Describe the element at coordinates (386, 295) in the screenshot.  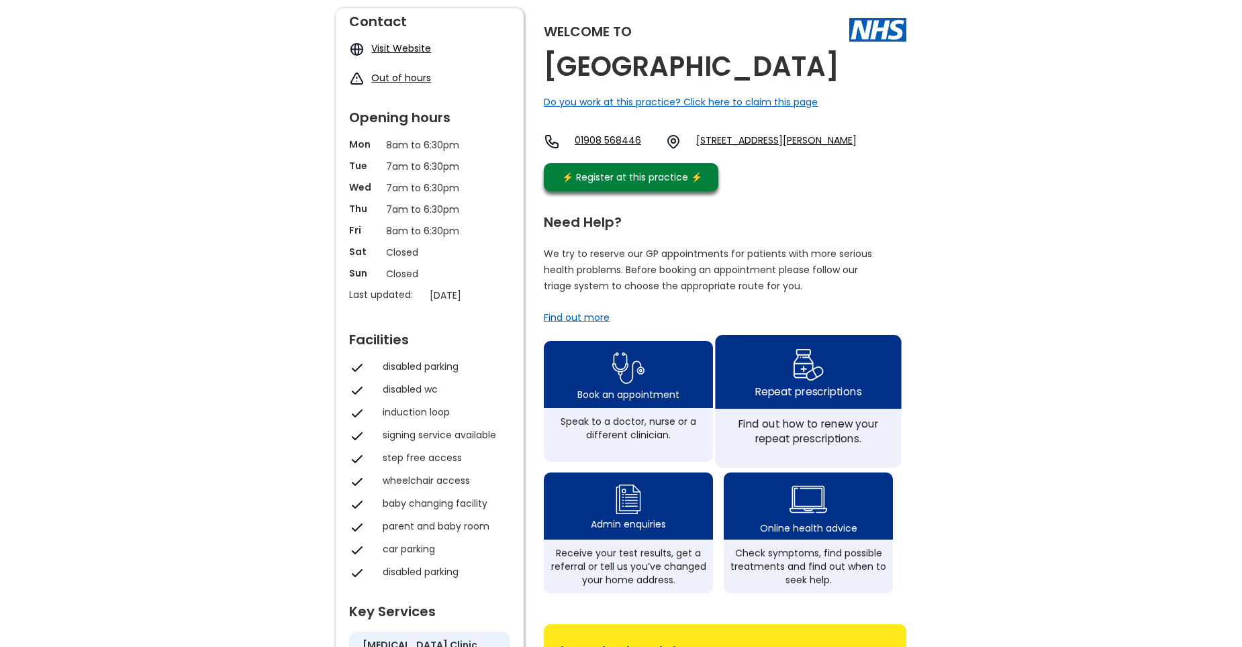
I see `p: Last updated:` at that location.